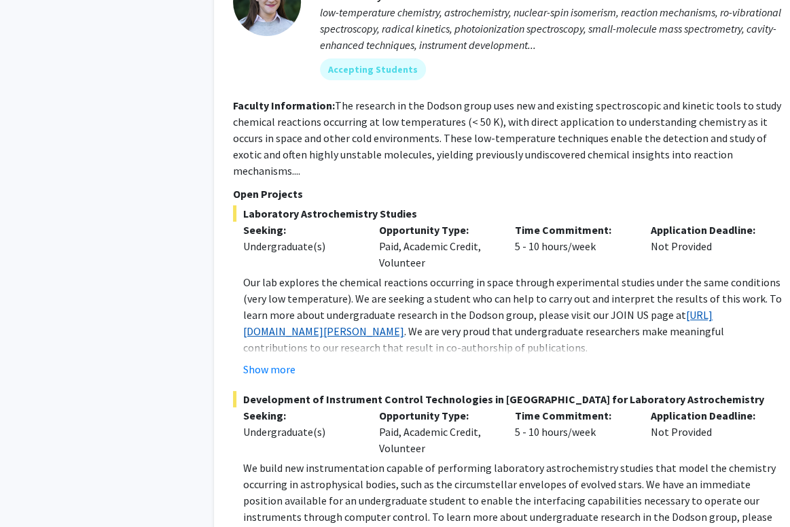  What do you see at coordinates (510, 213) in the screenshot?
I see `span: Laboratory Astrochemistry Studies` at bounding box center [510, 213].